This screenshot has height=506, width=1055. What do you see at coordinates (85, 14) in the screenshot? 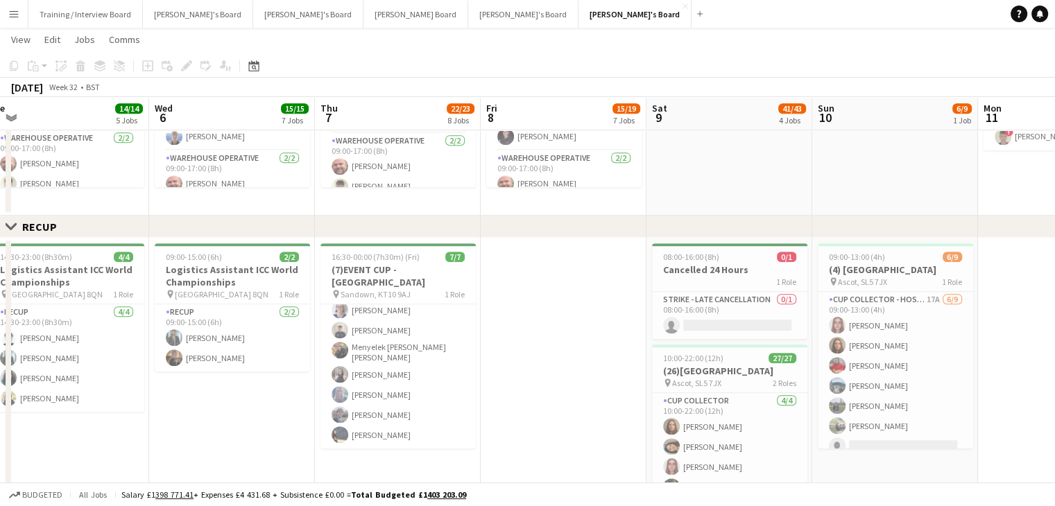
I see `button: Training / Interview Board` at bounding box center [85, 14].